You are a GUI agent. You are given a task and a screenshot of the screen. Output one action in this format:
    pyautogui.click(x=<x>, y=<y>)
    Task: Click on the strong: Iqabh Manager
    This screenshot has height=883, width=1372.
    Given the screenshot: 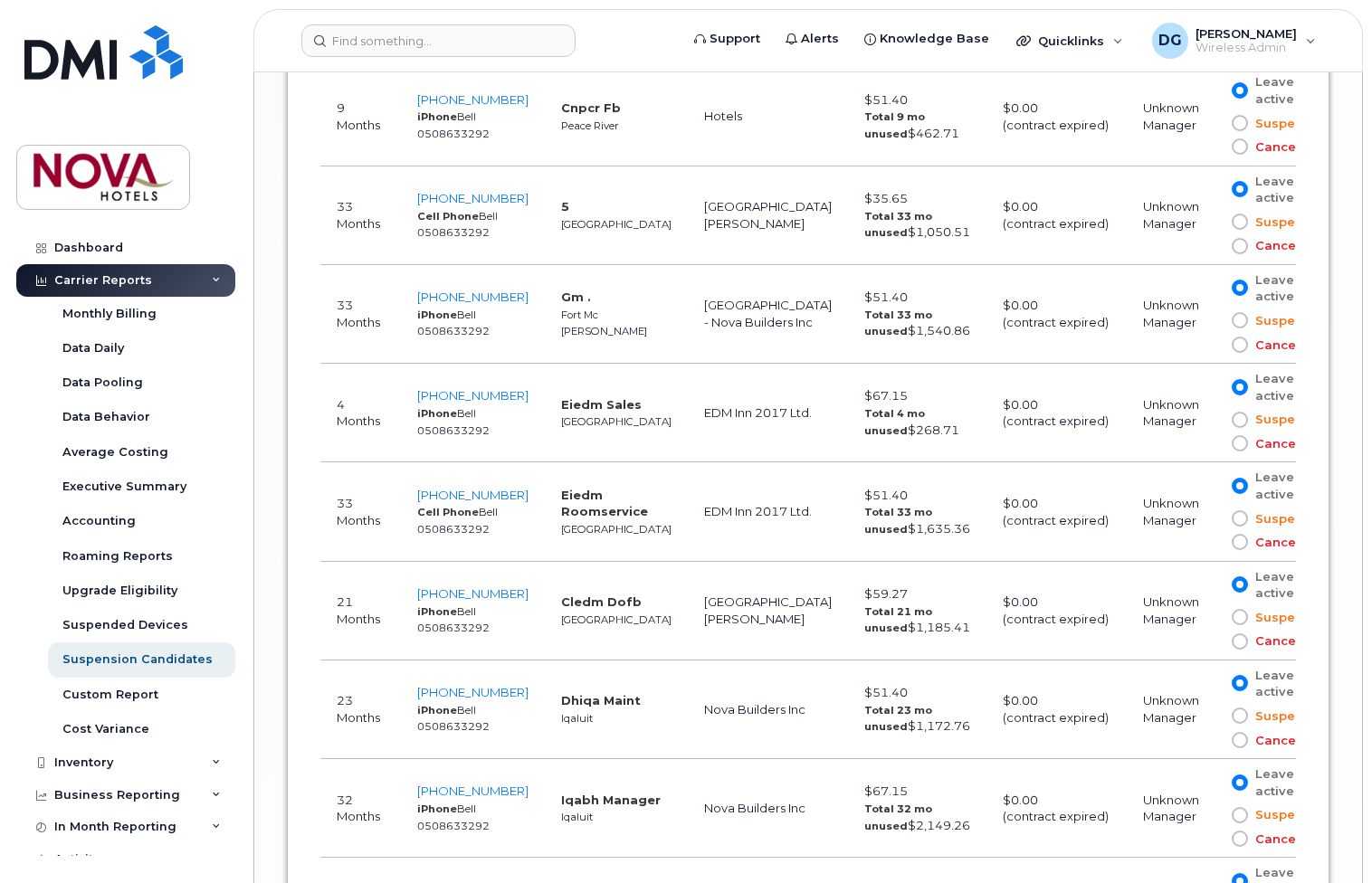 What is the action you would take?
    pyautogui.click(x=611, y=800)
    